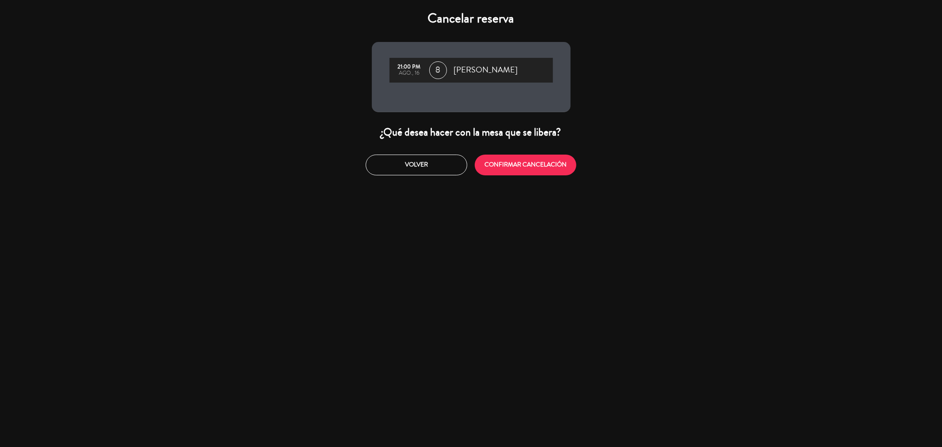 The width and height of the screenshot is (942, 447). I want to click on div: ago., 16, so click(410, 73).